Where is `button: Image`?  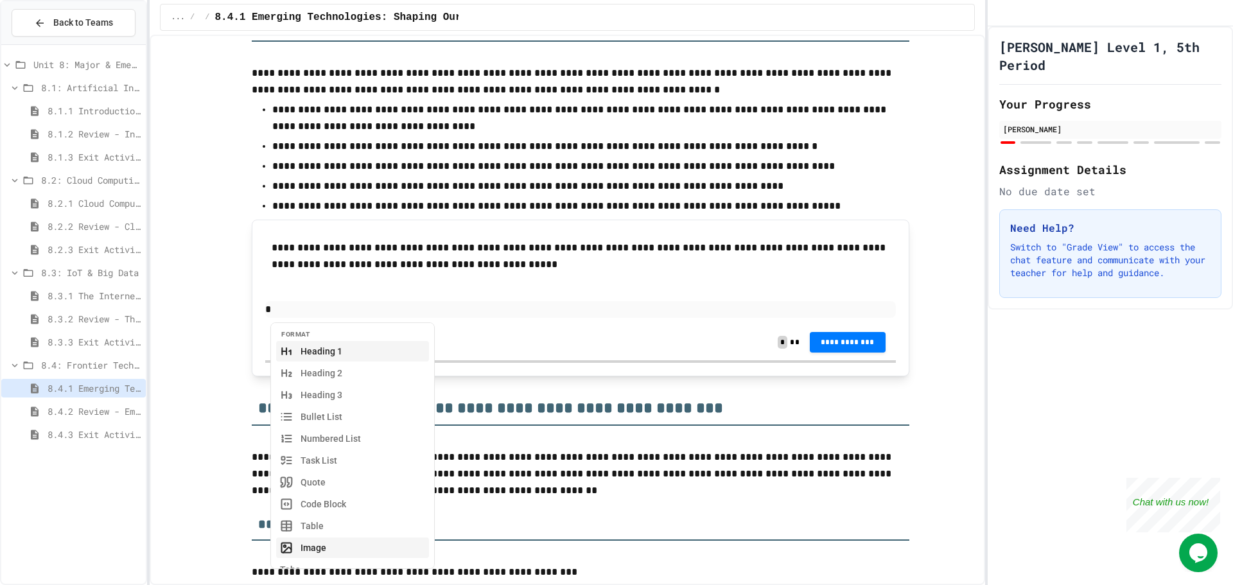
button: Image is located at coordinates (352, 548).